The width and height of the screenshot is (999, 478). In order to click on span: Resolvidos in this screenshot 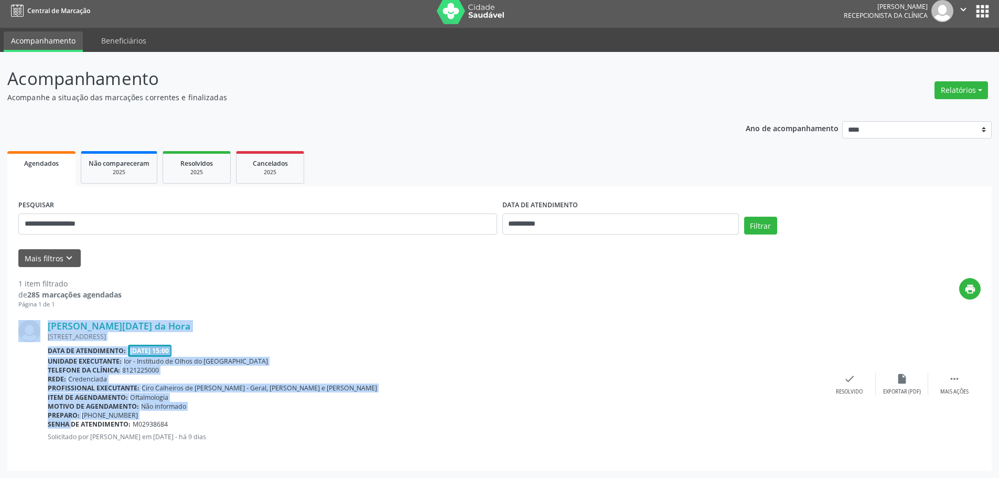, I will do `click(197, 163)`.